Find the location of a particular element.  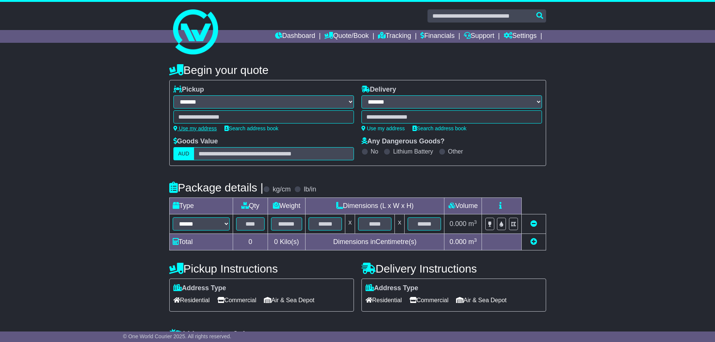

h4: Package details | is located at coordinates (216, 187).